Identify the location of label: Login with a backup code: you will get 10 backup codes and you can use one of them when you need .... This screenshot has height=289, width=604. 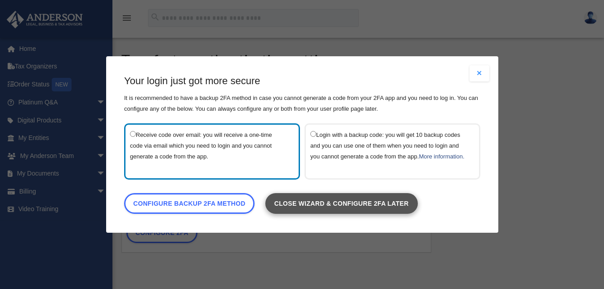
(388, 151).